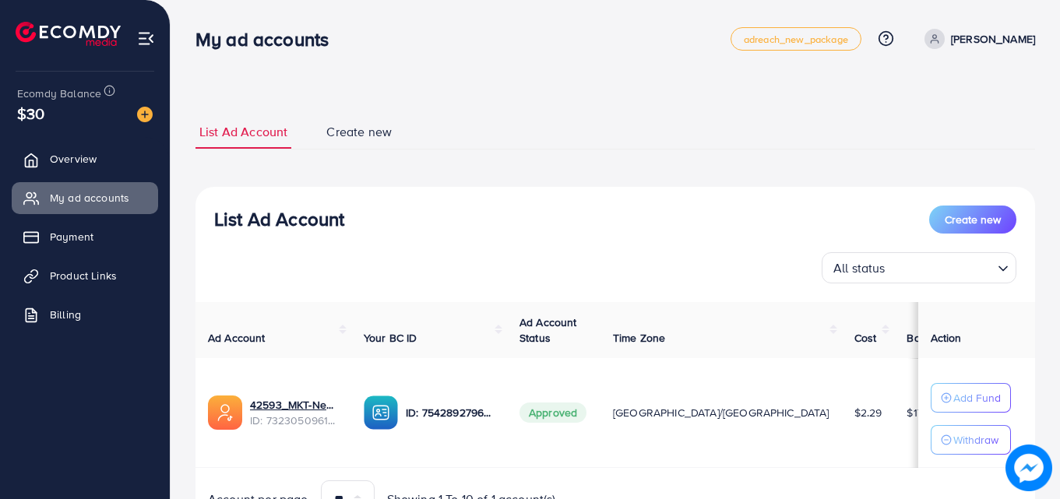 The height and width of the screenshot is (499, 1060). I want to click on button: Add Fund, so click(970, 398).